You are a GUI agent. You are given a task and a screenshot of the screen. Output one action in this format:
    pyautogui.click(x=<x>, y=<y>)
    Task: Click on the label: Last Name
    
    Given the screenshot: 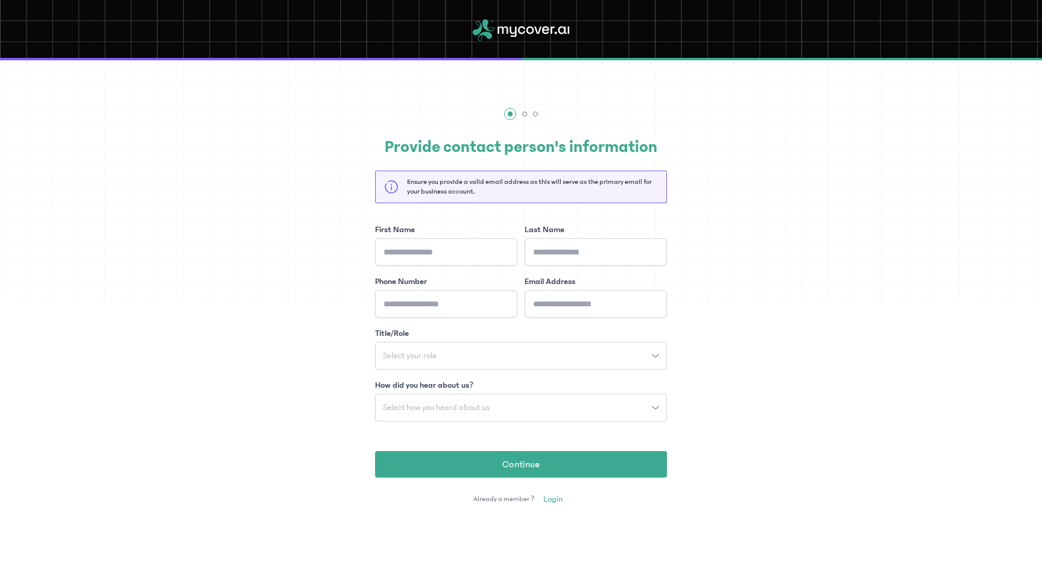 What is the action you would take?
    pyautogui.click(x=544, y=230)
    